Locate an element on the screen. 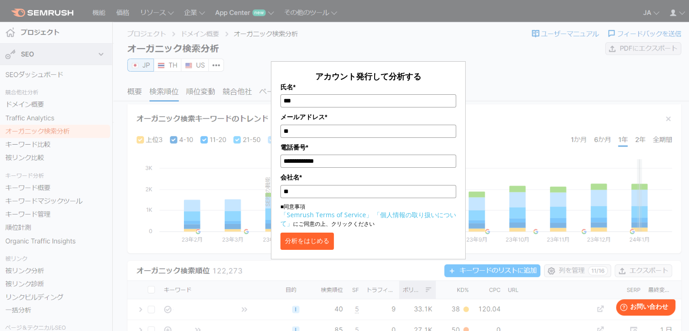 This screenshot has width=689, height=331. span: お問い合わせ is located at coordinates (41, 11).